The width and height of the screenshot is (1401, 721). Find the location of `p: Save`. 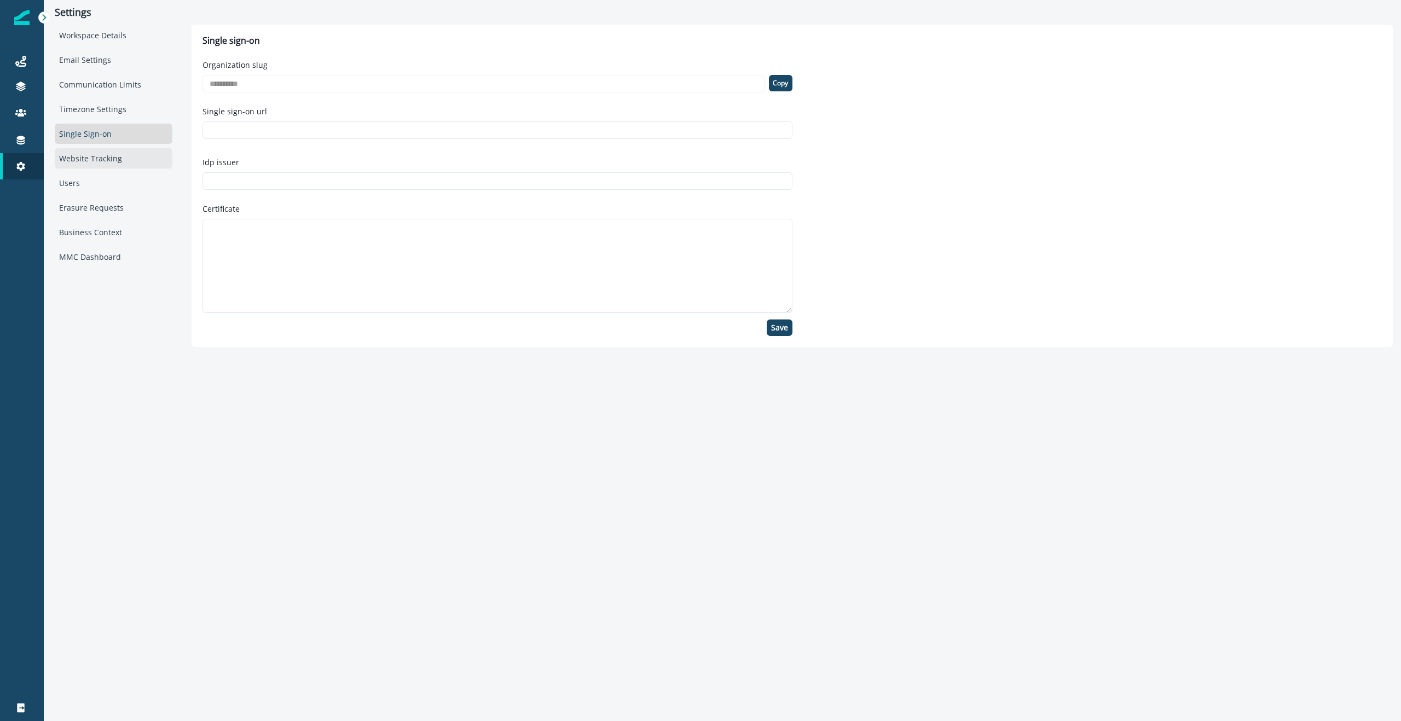

p: Save is located at coordinates (780, 328).